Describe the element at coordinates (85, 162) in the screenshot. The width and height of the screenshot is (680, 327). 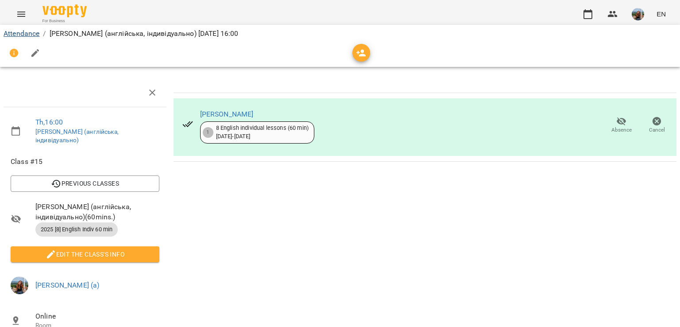
I see `span: Class #15` at that location.